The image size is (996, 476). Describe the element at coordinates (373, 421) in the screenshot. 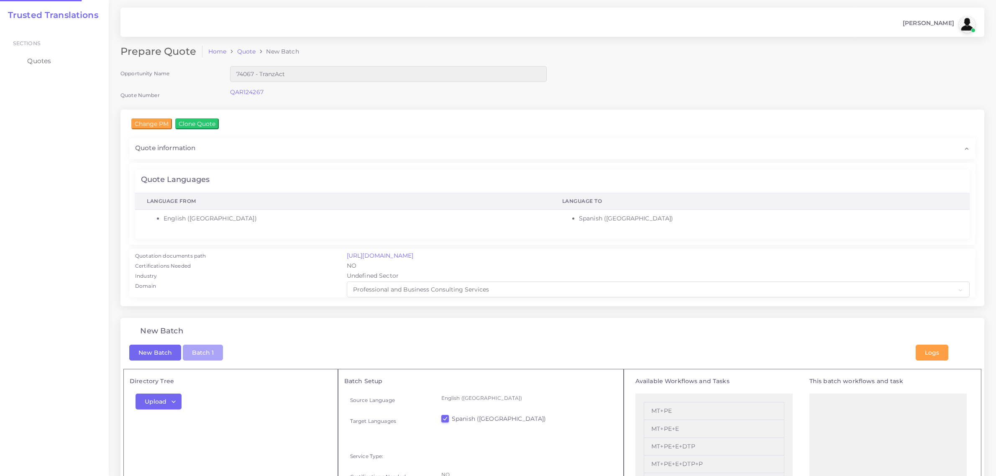

I see `label: Target Languages` at that location.